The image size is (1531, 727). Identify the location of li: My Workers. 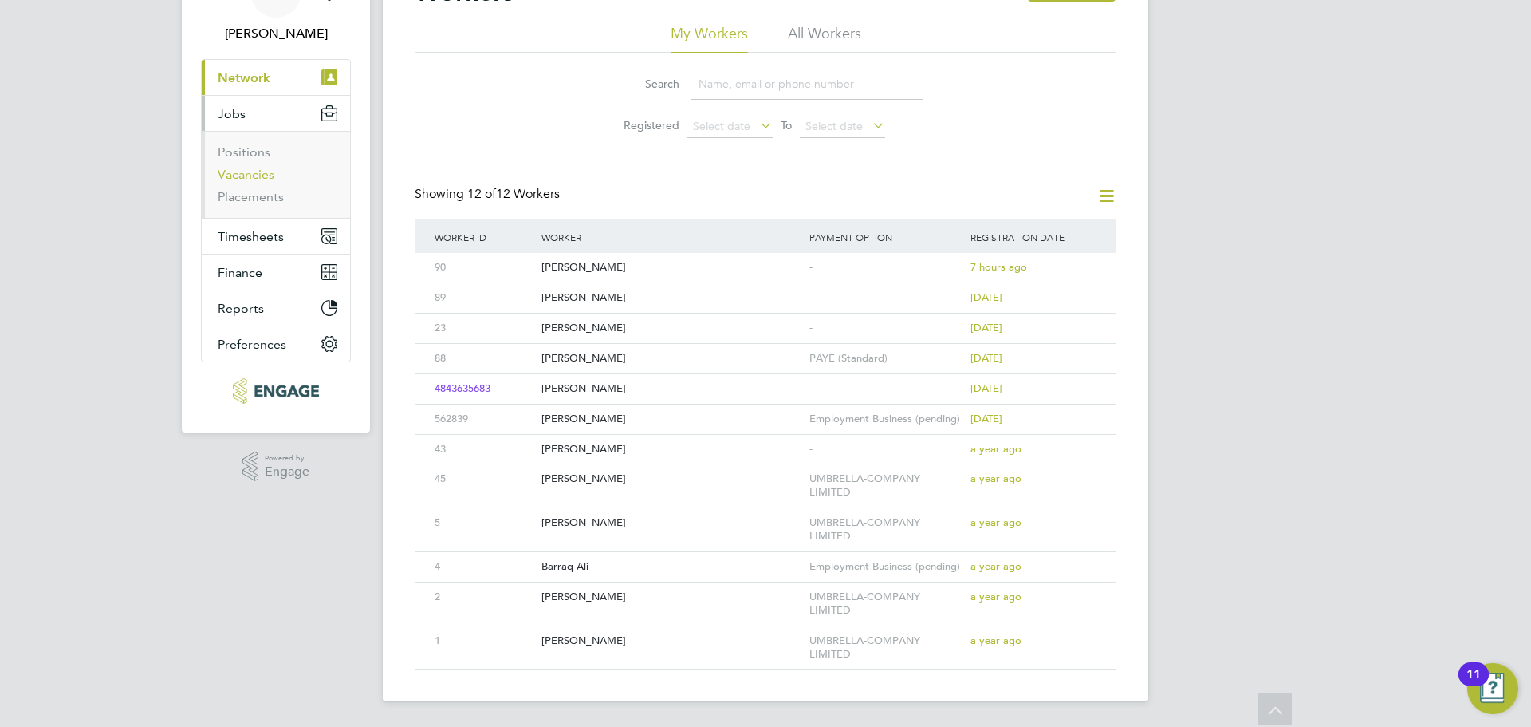
(709, 38).